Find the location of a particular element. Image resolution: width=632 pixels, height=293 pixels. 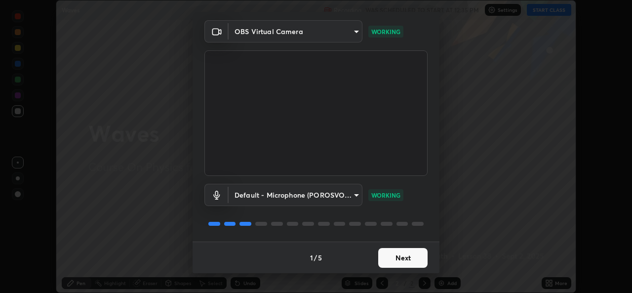

h4: 5 is located at coordinates (320, 257).